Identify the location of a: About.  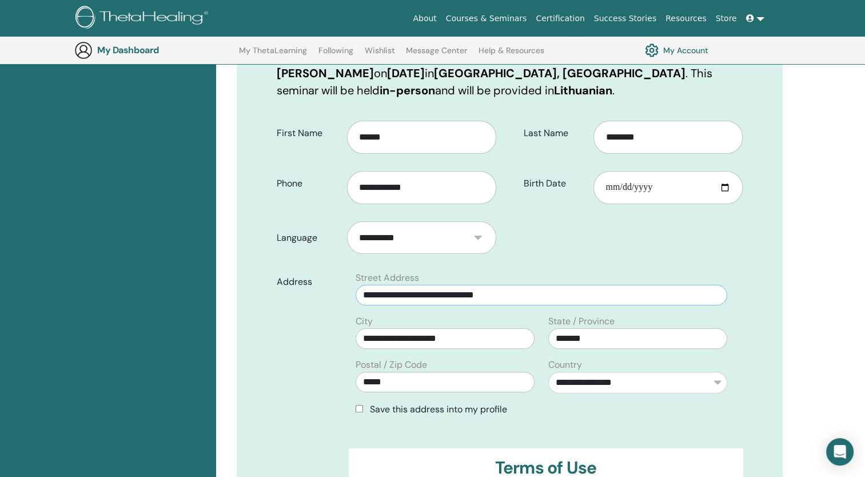
(424, 18).